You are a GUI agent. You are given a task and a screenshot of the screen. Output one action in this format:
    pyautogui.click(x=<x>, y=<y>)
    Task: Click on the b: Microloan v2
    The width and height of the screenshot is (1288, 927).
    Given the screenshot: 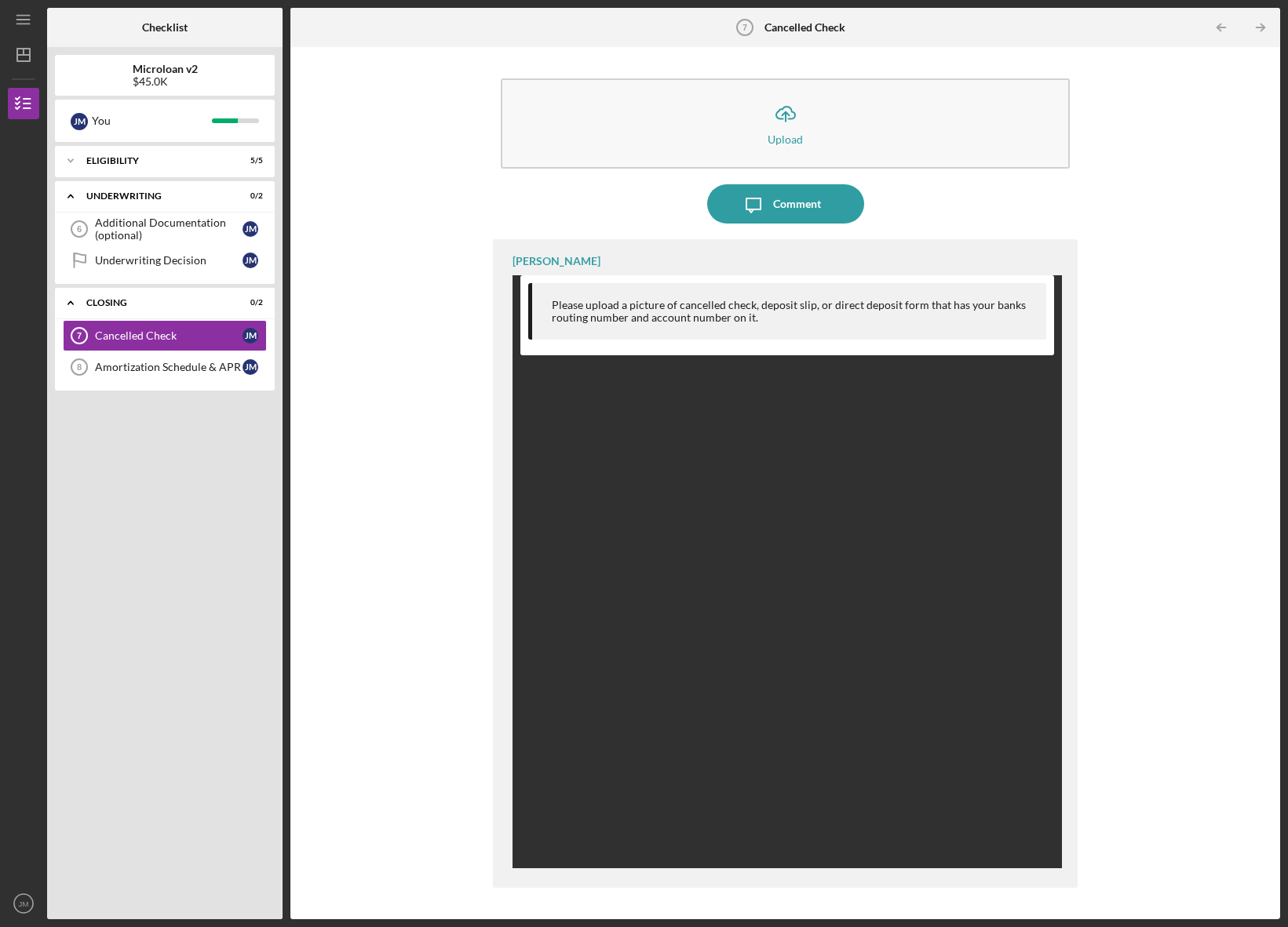 What is the action you would take?
    pyautogui.click(x=165, y=69)
    